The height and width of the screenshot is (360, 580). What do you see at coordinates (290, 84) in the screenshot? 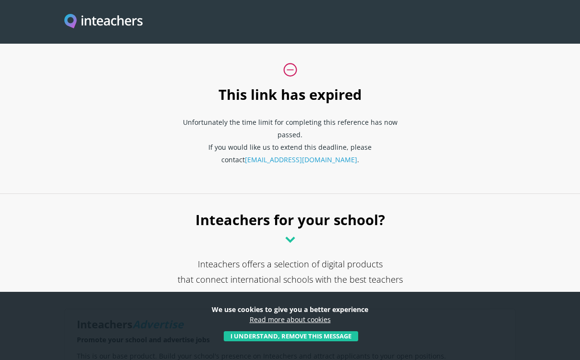
I see `h1: This link has expired` at bounding box center [290, 84].